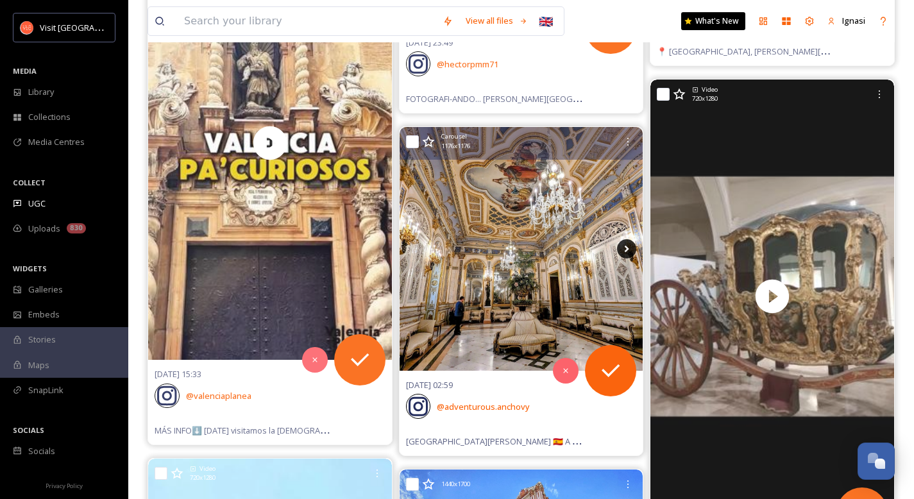 This screenshot has height=499, width=914. What do you see at coordinates (497, 21) in the screenshot?
I see `a: View all files` at bounding box center [497, 21].